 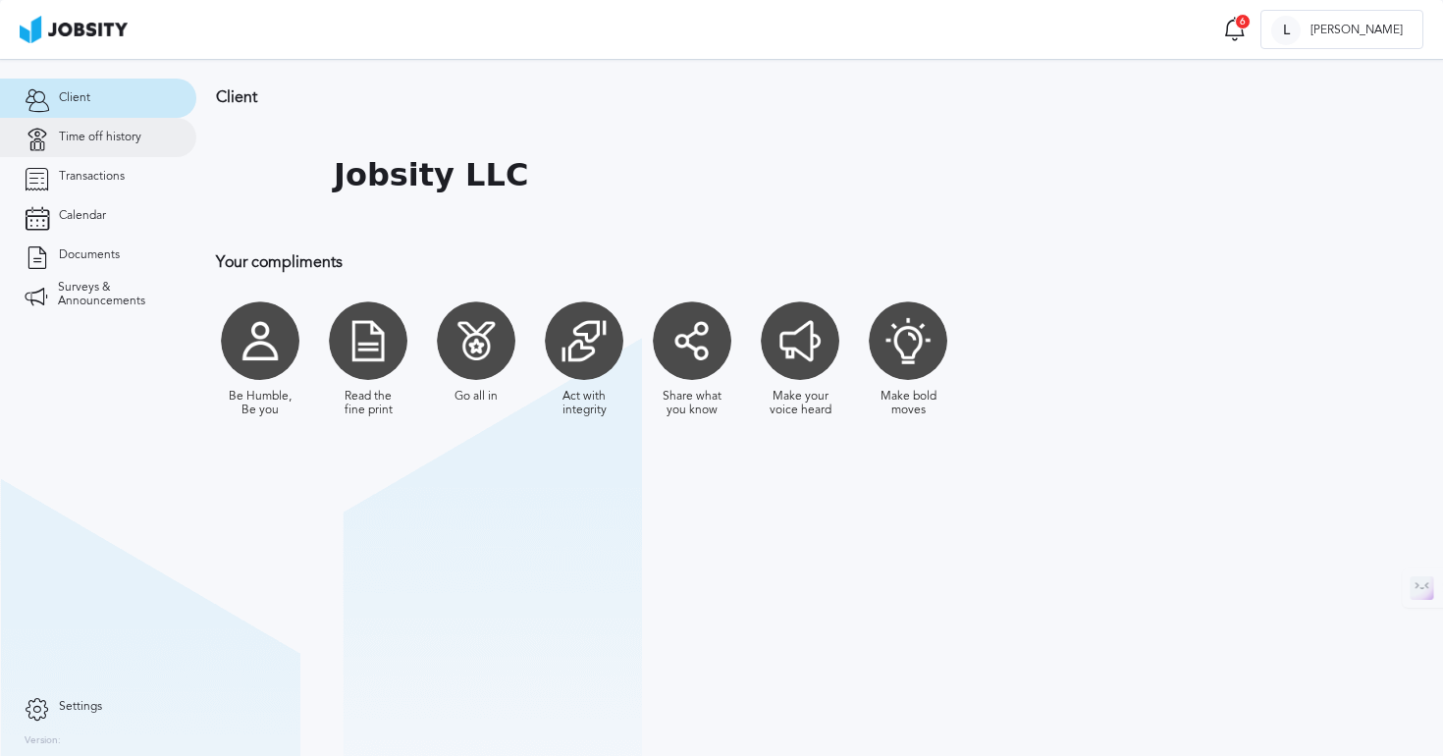 I want to click on div: Share what you know, so click(x=692, y=403).